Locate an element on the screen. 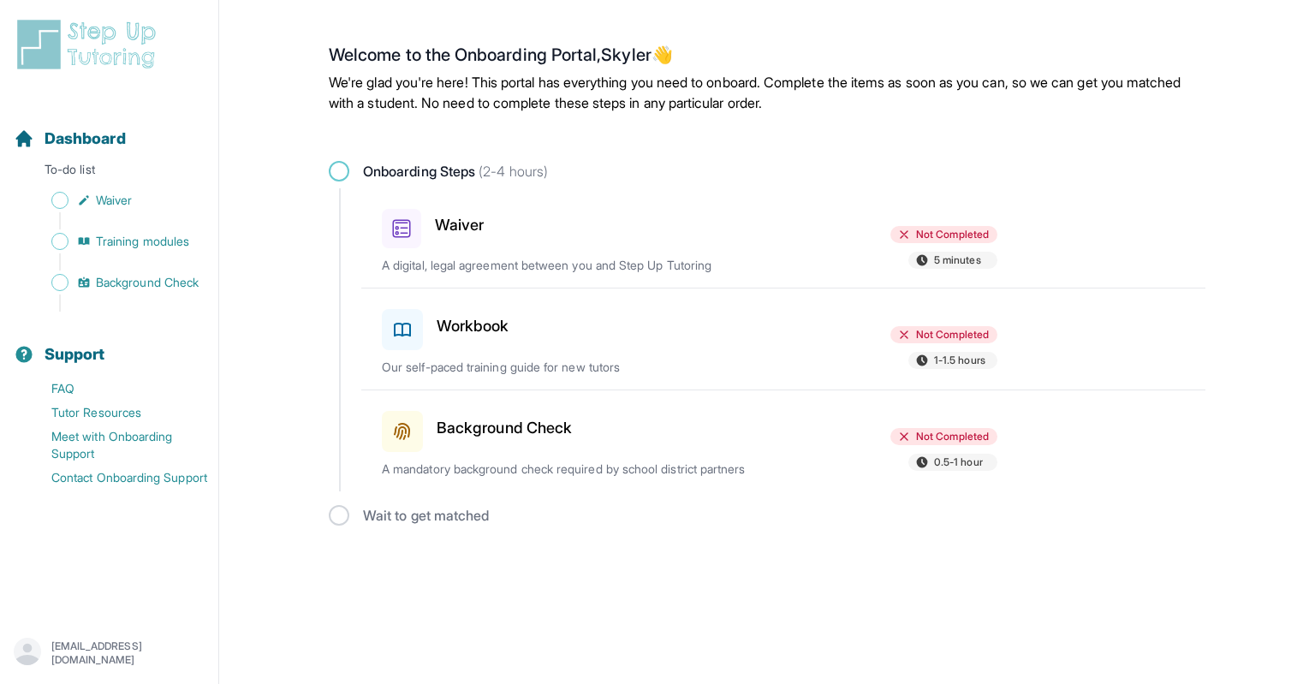 This screenshot has width=1315, height=684. span: Dashboard is located at coordinates (85, 139).